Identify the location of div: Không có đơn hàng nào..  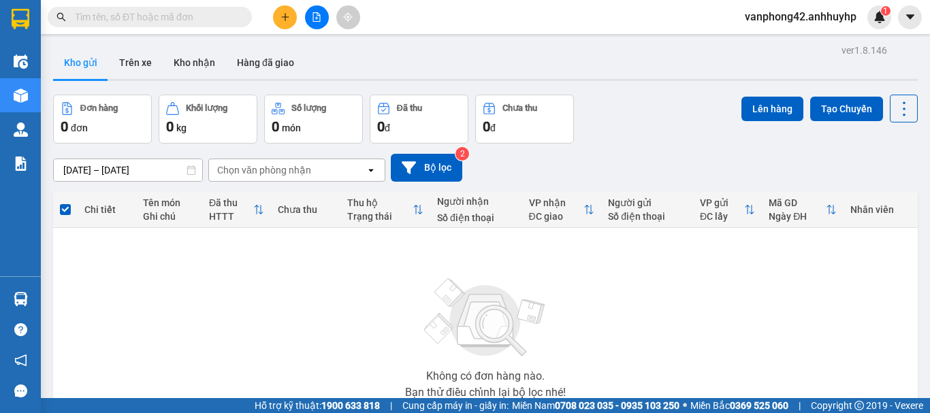
(485, 376).